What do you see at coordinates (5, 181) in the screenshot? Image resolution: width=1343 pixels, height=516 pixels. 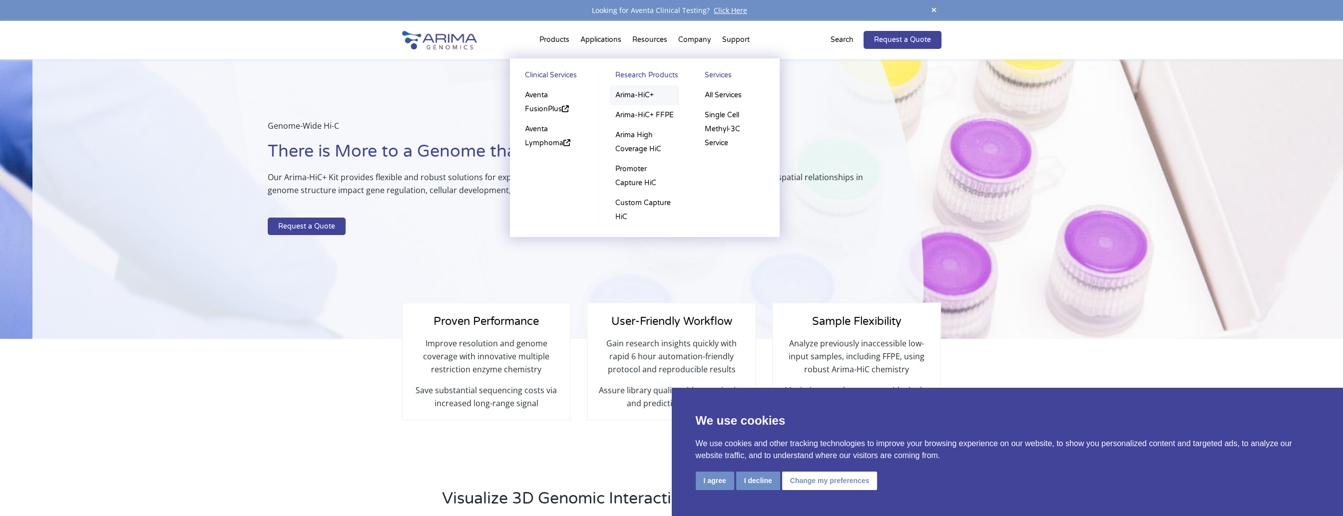 I see `input: Hi-C for FFPE` at bounding box center [5, 181].